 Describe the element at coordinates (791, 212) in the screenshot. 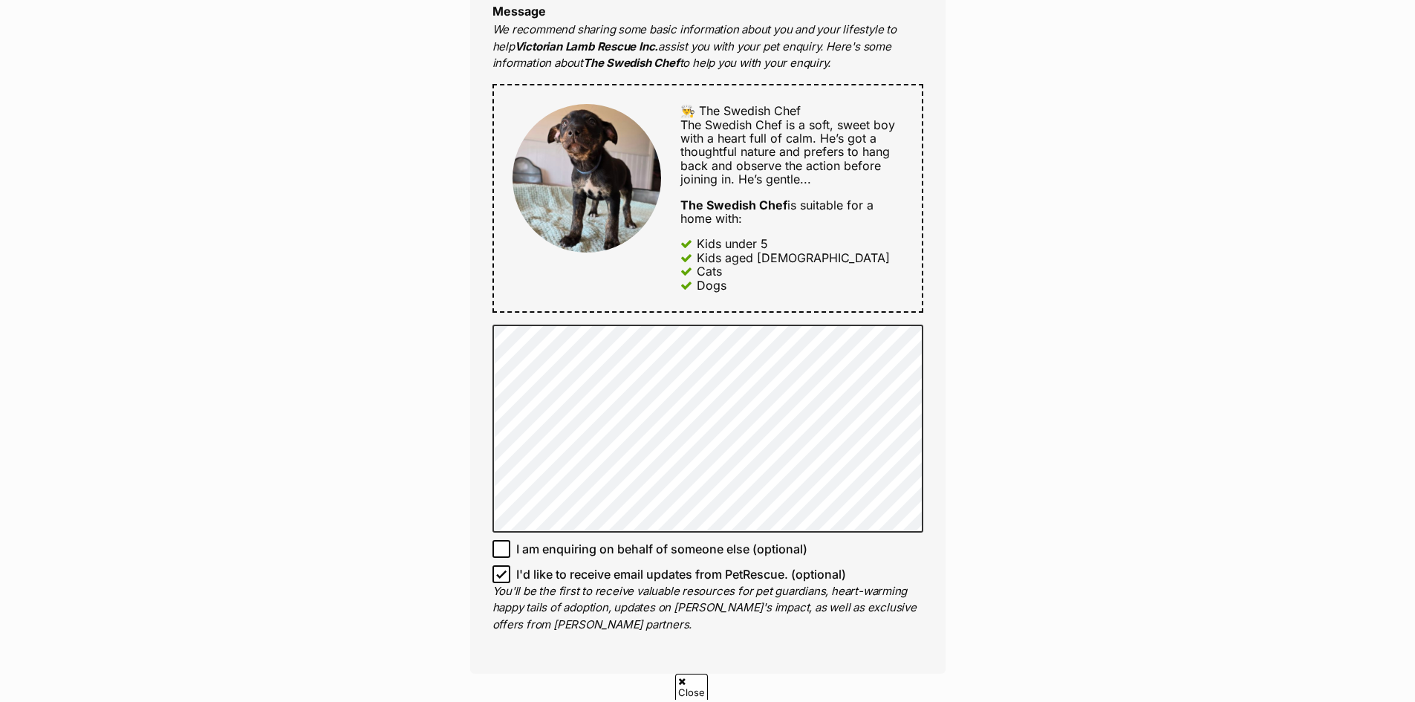

I see `div: is suitable for a home with:` at that location.